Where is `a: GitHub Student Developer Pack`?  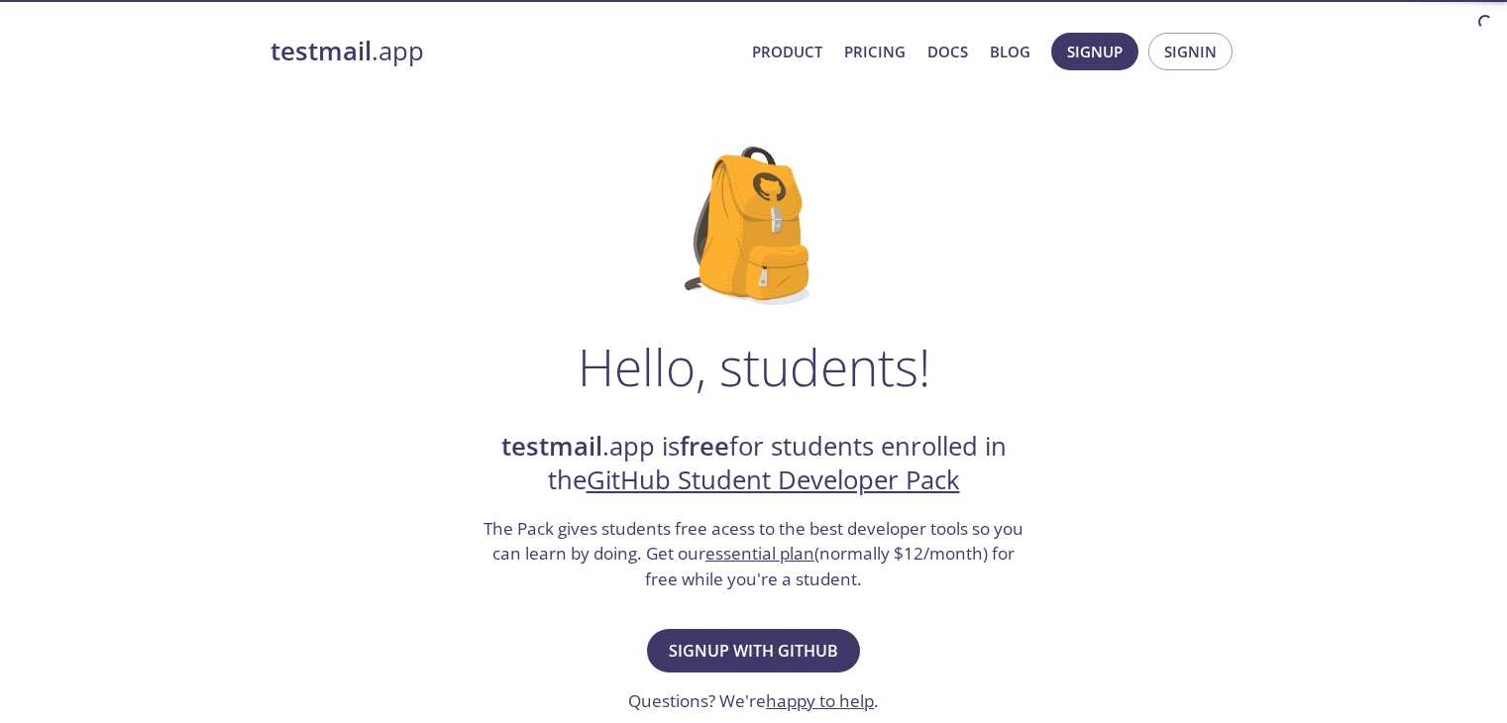
a: GitHub Student Developer Pack is located at coordinates (773, 479).